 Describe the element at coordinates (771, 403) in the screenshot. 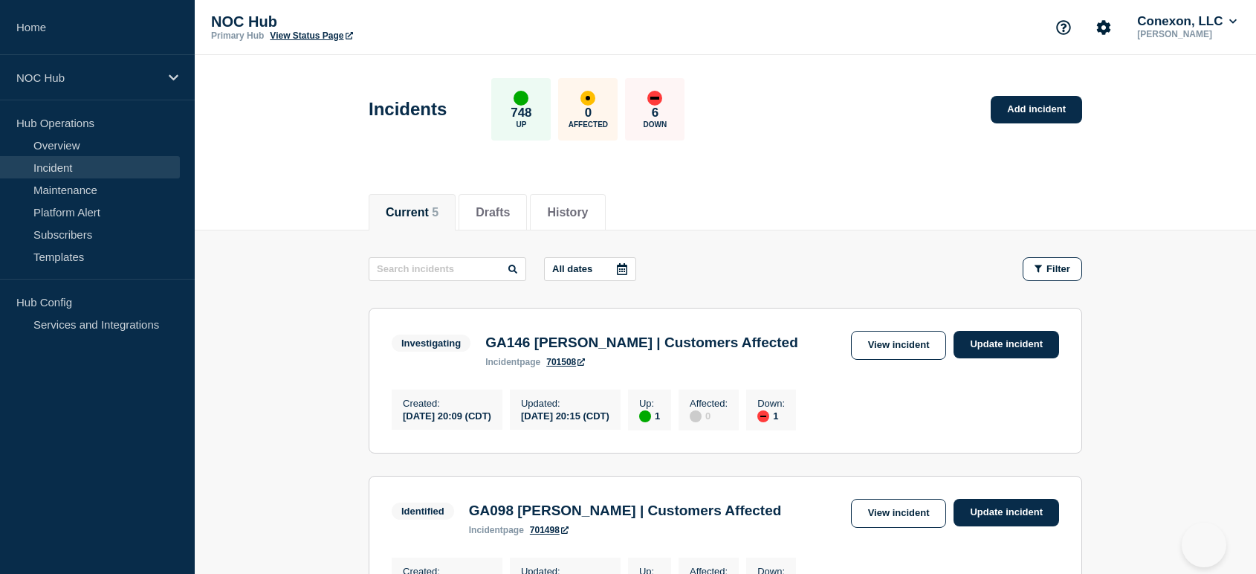

I see `p: Down :` at that location.